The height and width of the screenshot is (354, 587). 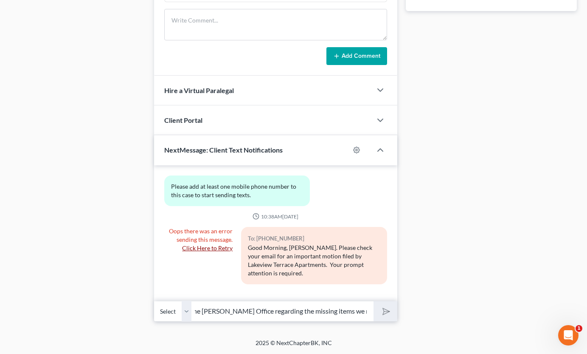 What do you see at coordinates (207, 248) in the screenshot?
I see `a: Click Here to Retry` at bounding box center [207, 248].